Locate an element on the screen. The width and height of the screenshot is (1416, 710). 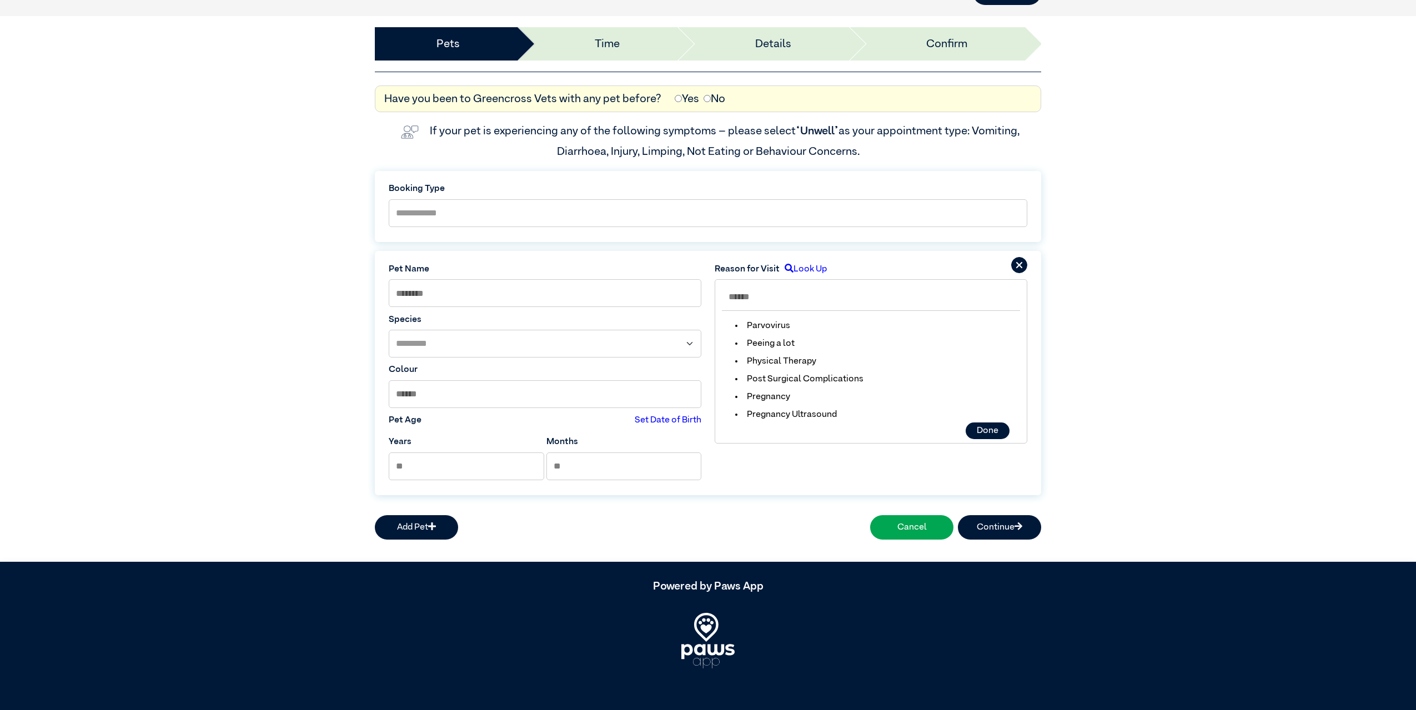
label: Species is located at coordinates (545, 320).